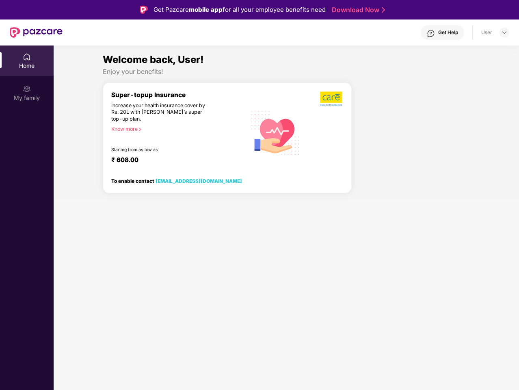 Image resolution: width=519 pixels, height=390 pixels. I want to click on img: svg+xml;base64,PHN2ZyBpZD0iSGVscC0zMngzMiIgeG1sbnM9Imh0dHA6Ly93d3cudzMub3JnLzIwMDAvc3ZnIiB3aWR0aD..., so click(431, 33).